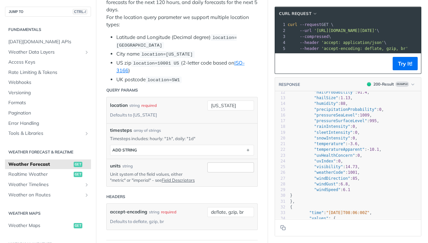  Describe the element at coordinates (326, 104) in the screenshot. I see `span: "humidity"` at that location.